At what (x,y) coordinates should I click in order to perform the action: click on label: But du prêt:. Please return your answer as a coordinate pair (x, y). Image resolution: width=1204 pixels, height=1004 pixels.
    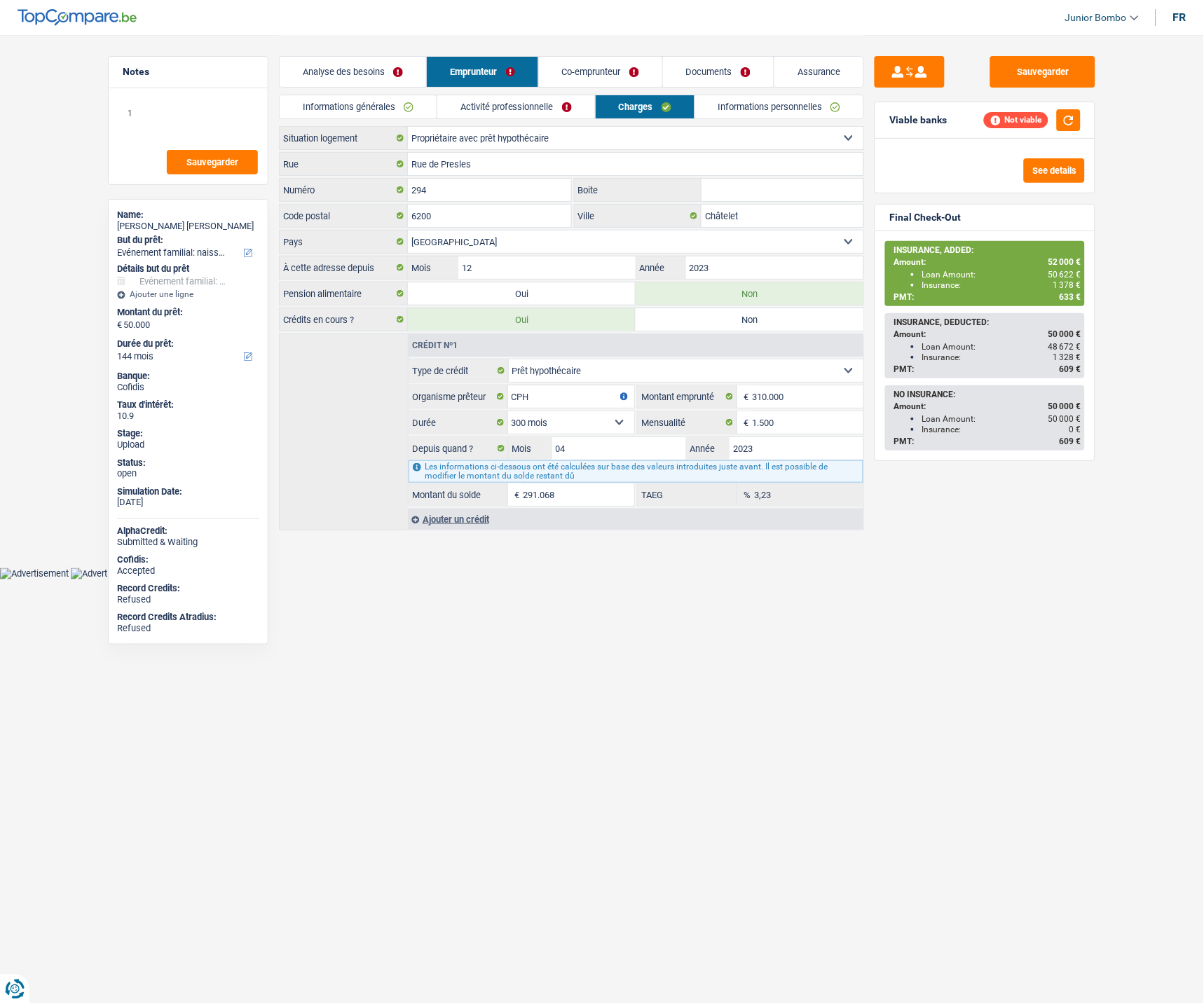
    Looking at the image, I should click on (186, 240).